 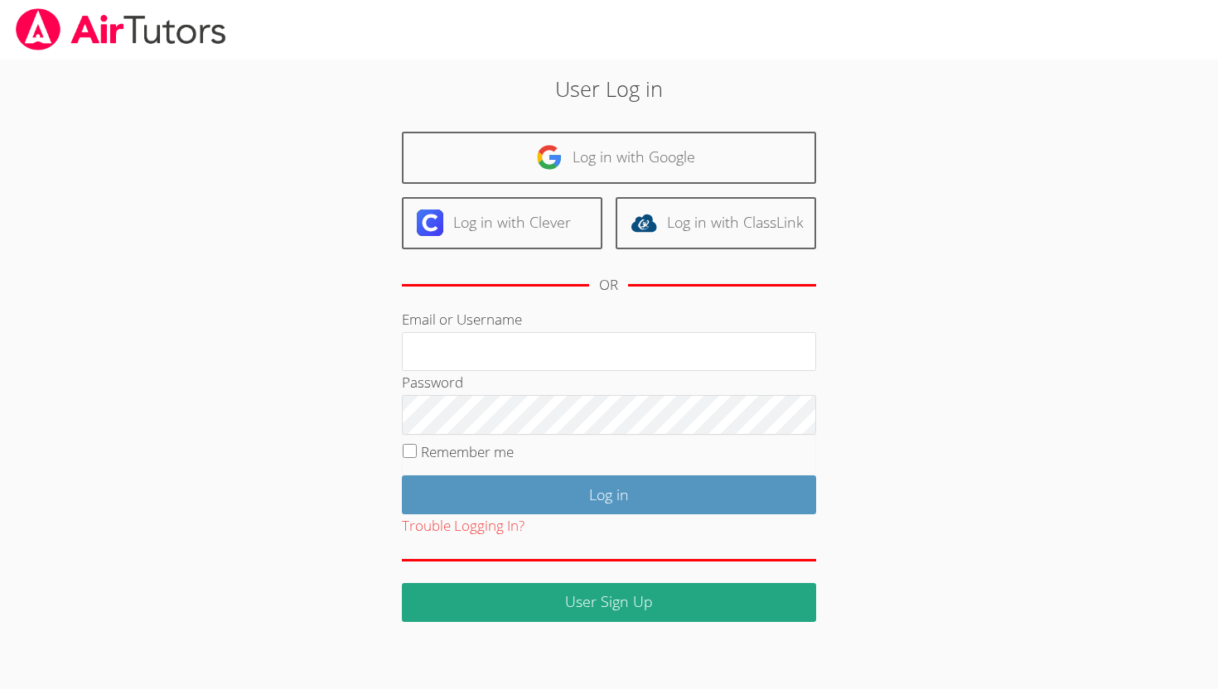 I want to click on img: airtutors_banner-c4298cdbf04f3fff15de1276eac7730deb9818008684d7c2e4769d2f7ddbe033.png, so click(x=121, y=29).